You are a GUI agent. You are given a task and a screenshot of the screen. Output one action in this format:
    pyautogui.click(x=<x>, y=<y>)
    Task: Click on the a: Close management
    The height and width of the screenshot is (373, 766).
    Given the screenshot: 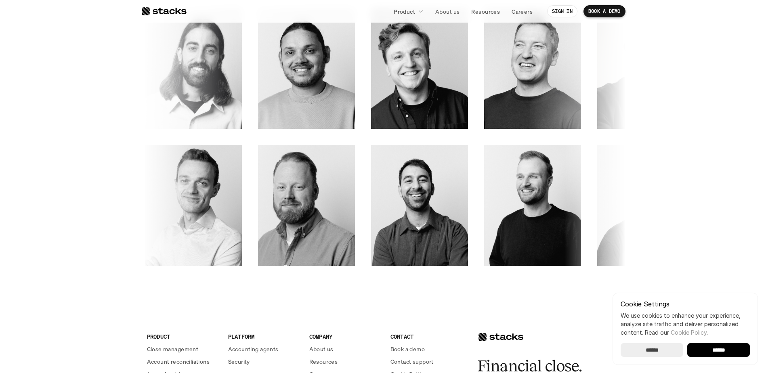 What is the action you would take?
    pyautogui.click(x=182, y=349)
    